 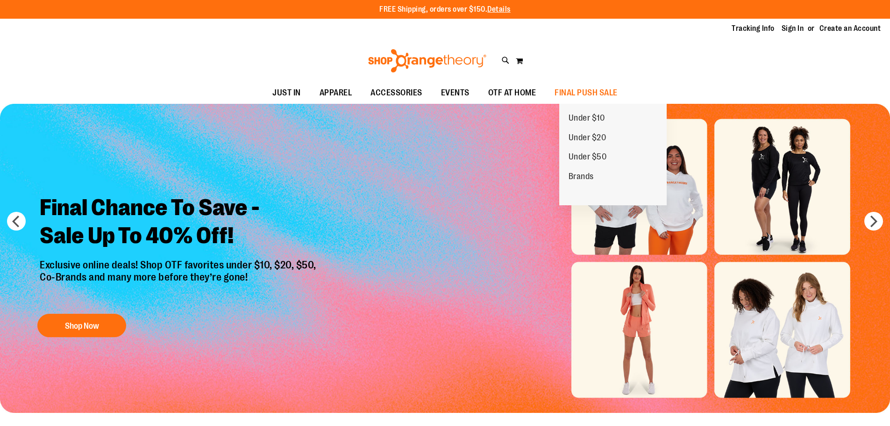 What do you see at coordinates (587, 118) in the screenshot?
I see `a: Under $10` at bounding box center [587, 118].